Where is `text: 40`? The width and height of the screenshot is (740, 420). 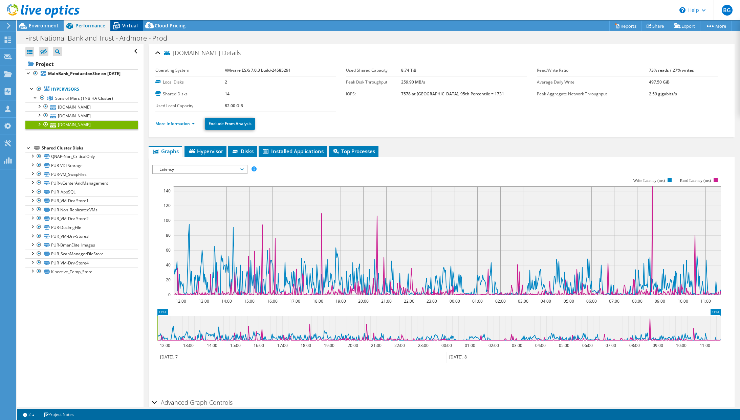
text: 40 is located at coordinates (168, 265).